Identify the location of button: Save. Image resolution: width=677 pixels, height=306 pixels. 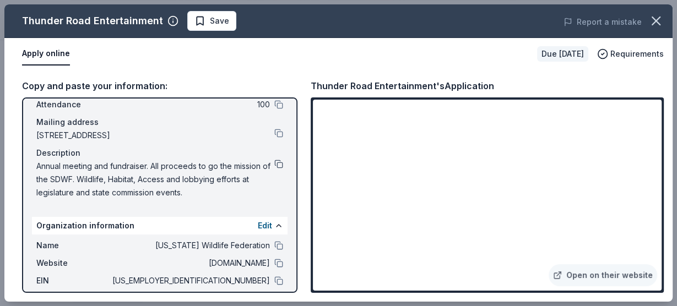
(212, 21).